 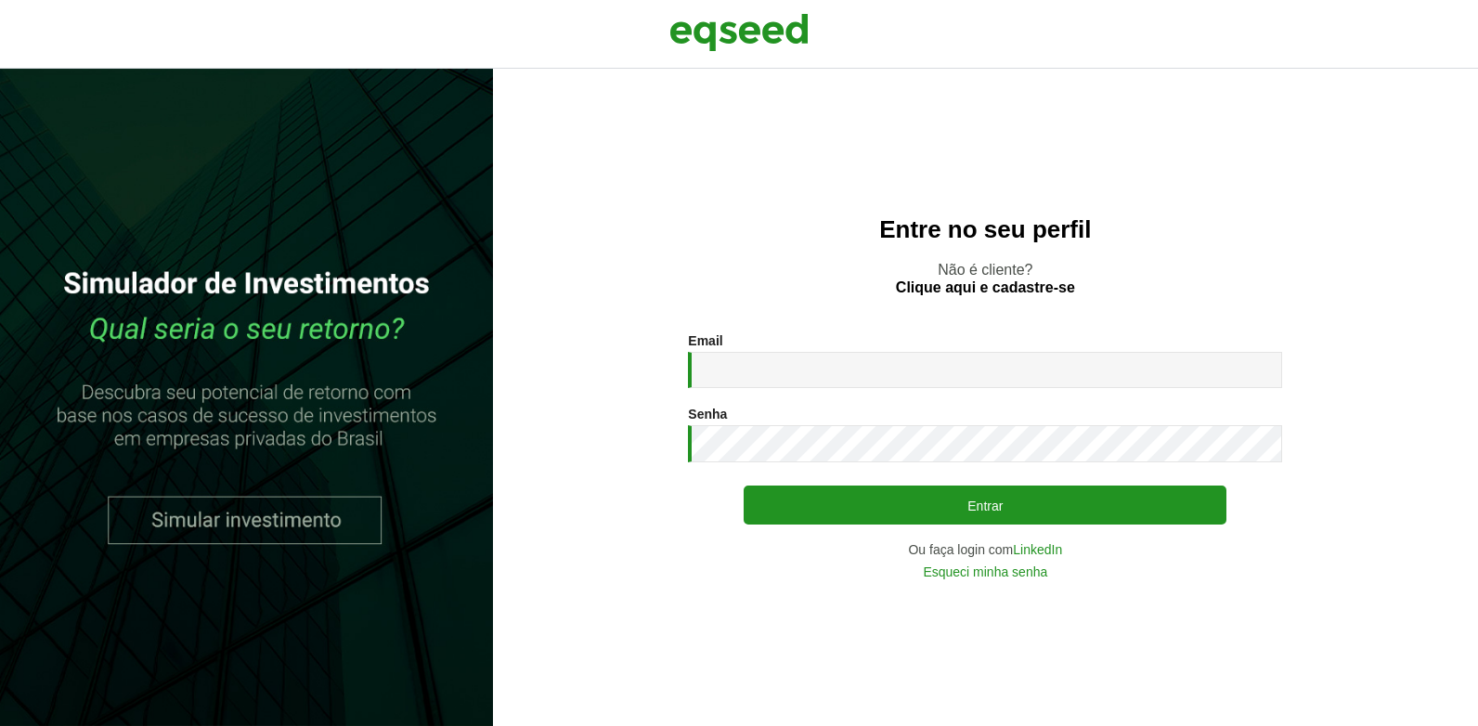 What do you see at coordinates (985, 279) in the screenshot?
I see `p: Não é cliente?` at bounding box center [985, 279].